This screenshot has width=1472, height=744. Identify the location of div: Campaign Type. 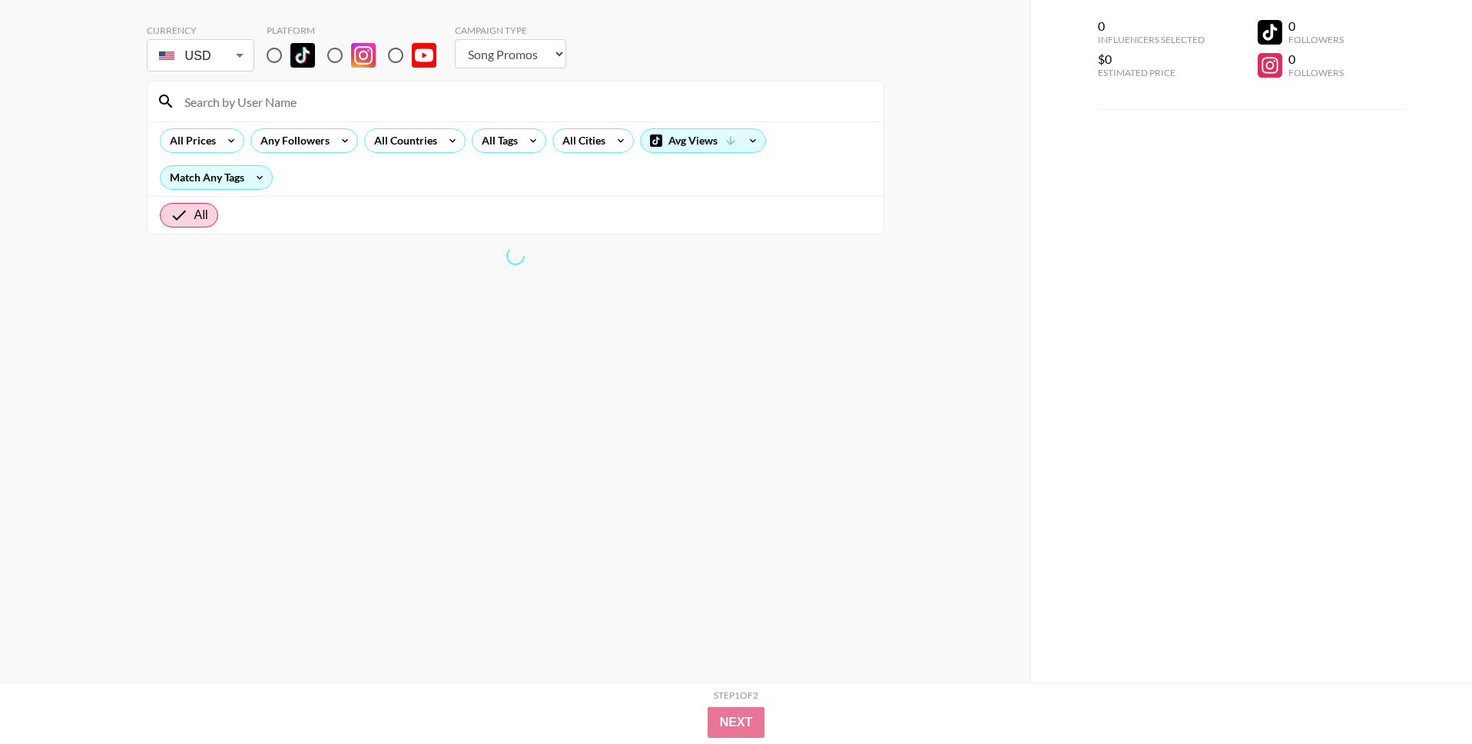
(510, 30).